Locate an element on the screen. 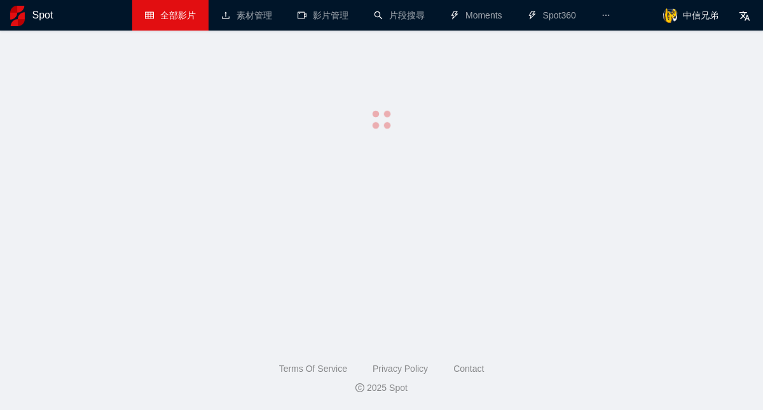 This screenshot has width=763, height=410. a: thunderboltMoments is located at coordinates (476, 15).